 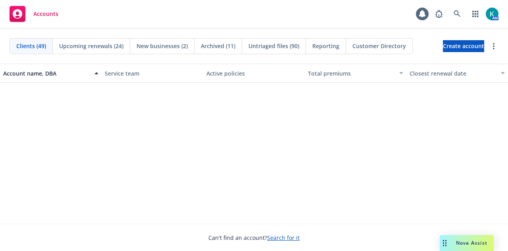 What do you see at coordinates (439, 14) in the screenshot?
I see `a: Report a Bug` at bounding box center [439, 14].